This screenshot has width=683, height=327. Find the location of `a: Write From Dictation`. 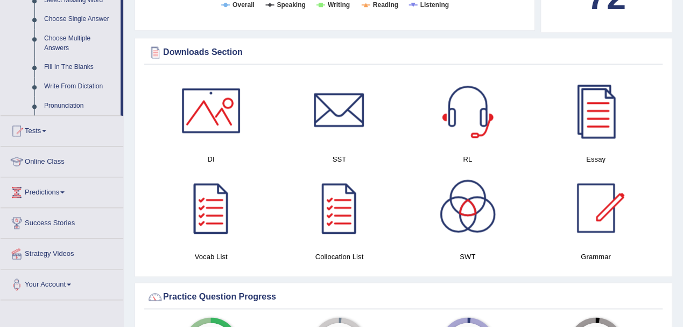

a: Write From Dictation is located at coordinates (80, 87).